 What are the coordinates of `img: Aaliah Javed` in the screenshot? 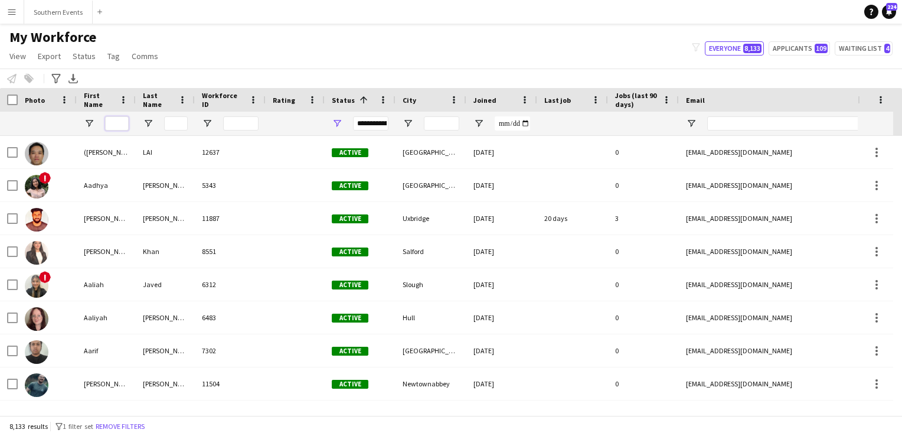 It's located at (37, 286).